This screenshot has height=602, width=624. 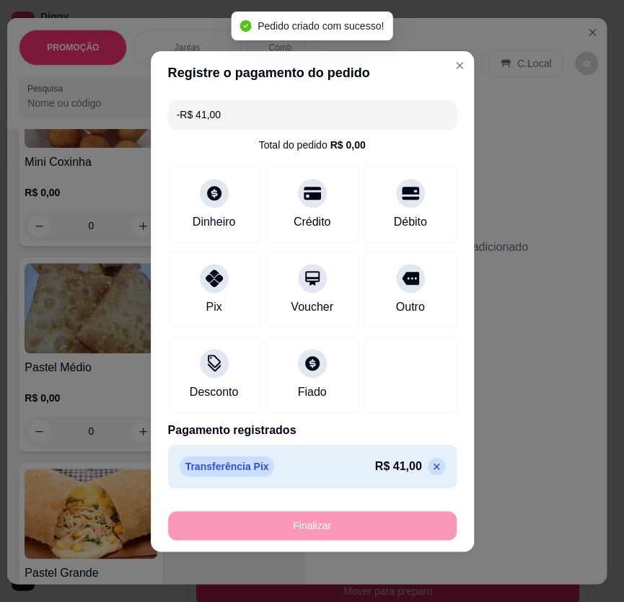 I want to click on span: check-circle, so click(x=246, y=26).